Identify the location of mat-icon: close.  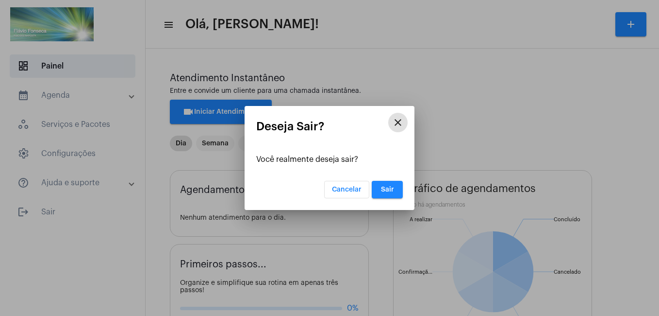
(398, 122).